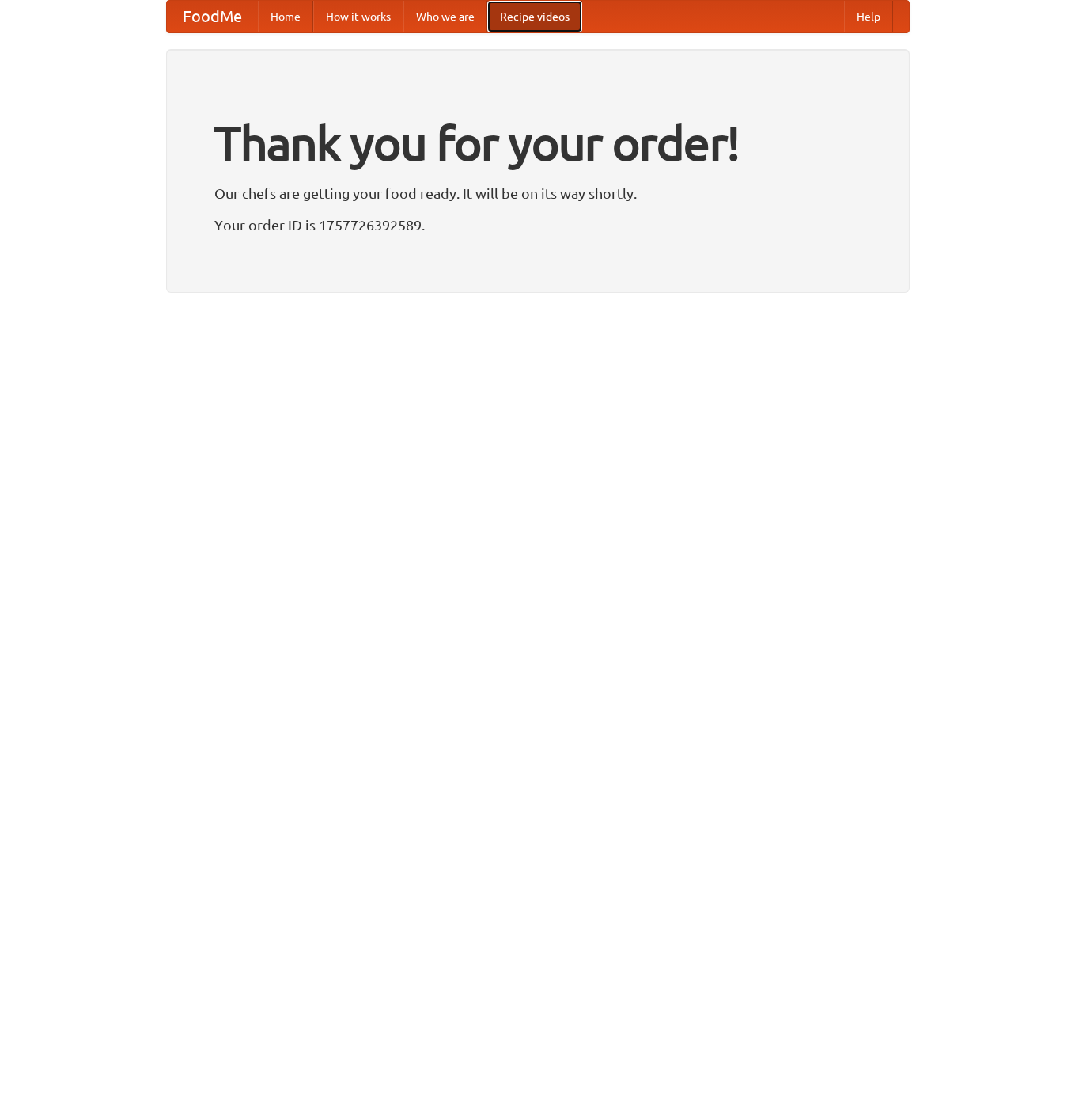  Describe the element at coordinates (285, 17) in the screenshot. I see `a: Home` at that location.